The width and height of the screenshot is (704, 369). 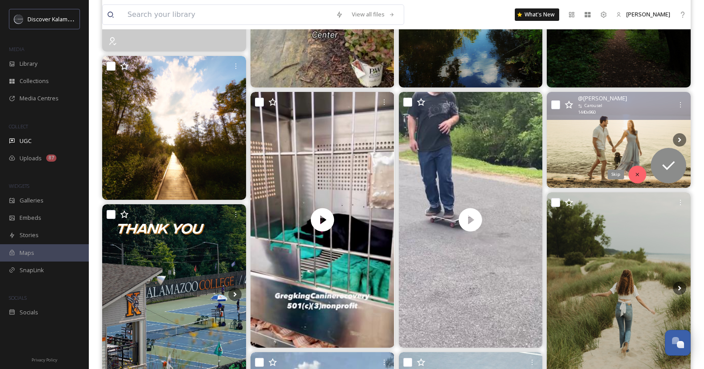 I want to click on span: WIDGETS, so click(x=19, y=186).